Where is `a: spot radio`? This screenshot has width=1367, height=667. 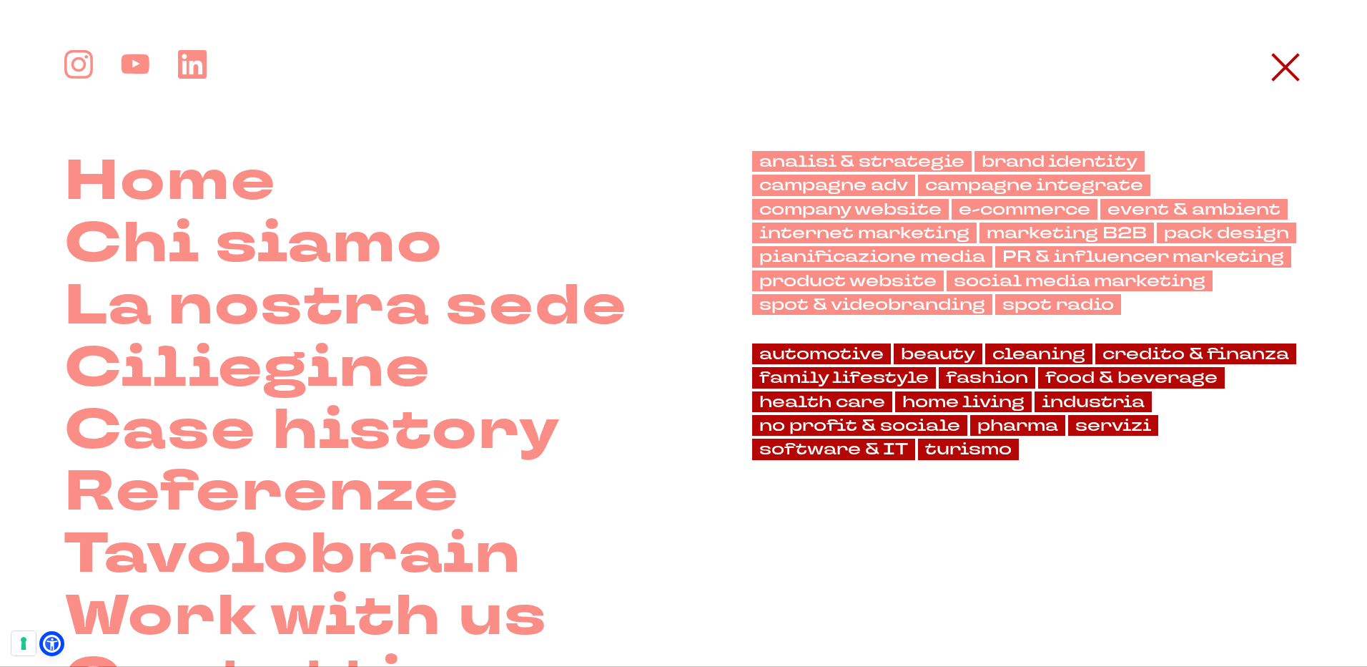 a: spot radio is located at coordinates (1058, 304).